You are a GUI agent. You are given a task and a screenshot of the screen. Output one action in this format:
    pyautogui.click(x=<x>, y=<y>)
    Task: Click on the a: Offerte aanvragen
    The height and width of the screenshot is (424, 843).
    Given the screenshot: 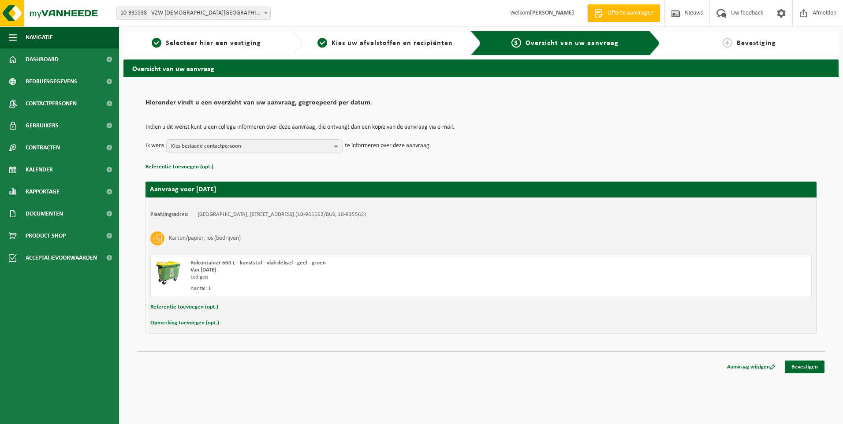 What is the action you would take?
    pyautogui.click(x=623, y=13)
    